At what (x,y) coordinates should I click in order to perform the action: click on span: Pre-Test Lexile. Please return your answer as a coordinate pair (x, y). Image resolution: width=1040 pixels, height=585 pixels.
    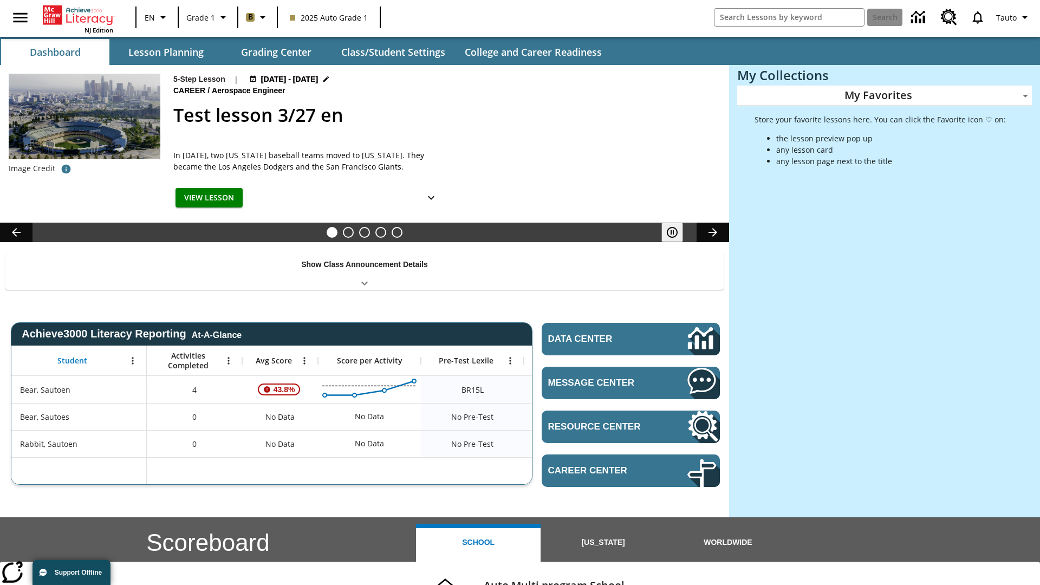
    Looking at the image, I should click on (466, 361).